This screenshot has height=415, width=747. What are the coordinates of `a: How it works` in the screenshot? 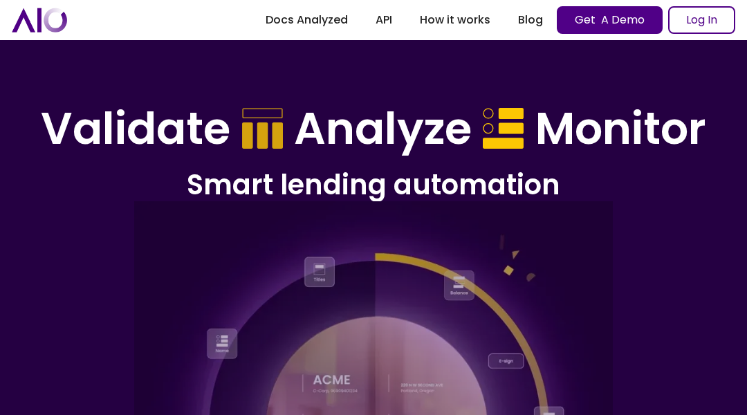 It's located at (455, 20).